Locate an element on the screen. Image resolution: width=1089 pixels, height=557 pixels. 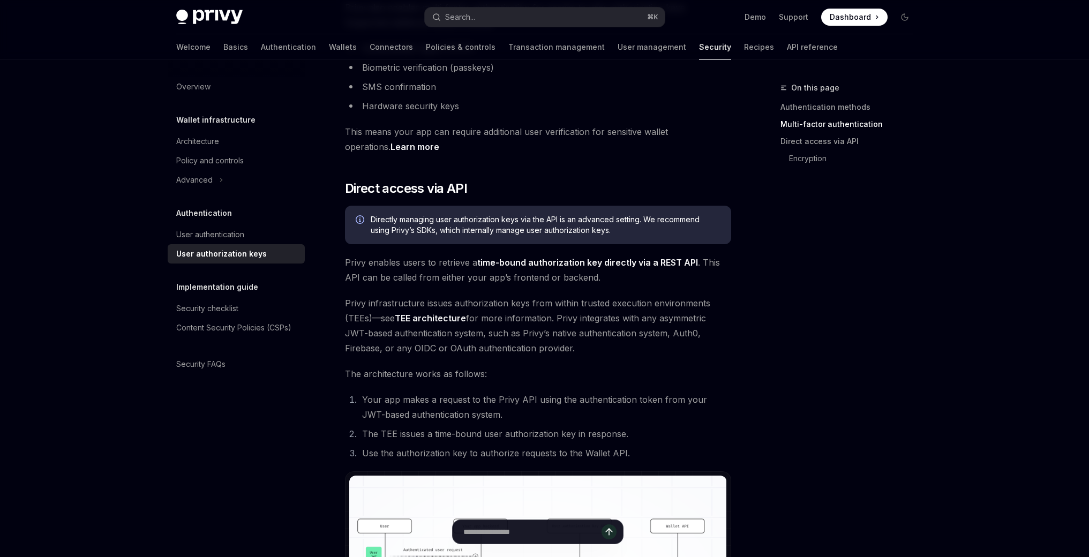
a: Wallets is located at coordinates (343, 47).